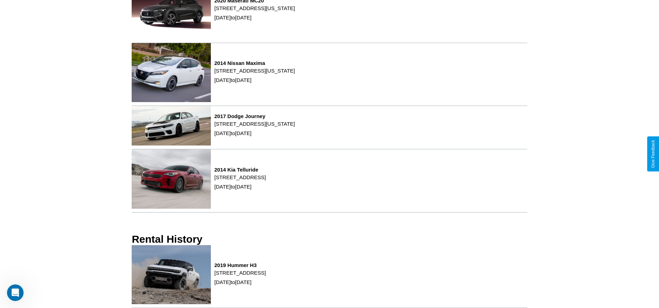  I want to click on h3: 2017 Dodge Journey, so click(255, 116).